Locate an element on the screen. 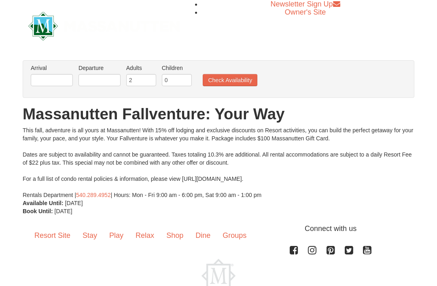  a: Groups is located at coordinates (234, 236).